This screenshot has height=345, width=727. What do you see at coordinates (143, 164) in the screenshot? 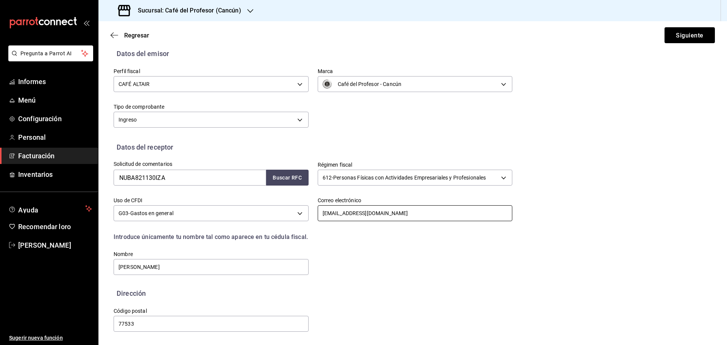
I see `font: Solicitud de comentarios` at bounding box center [143, 164].